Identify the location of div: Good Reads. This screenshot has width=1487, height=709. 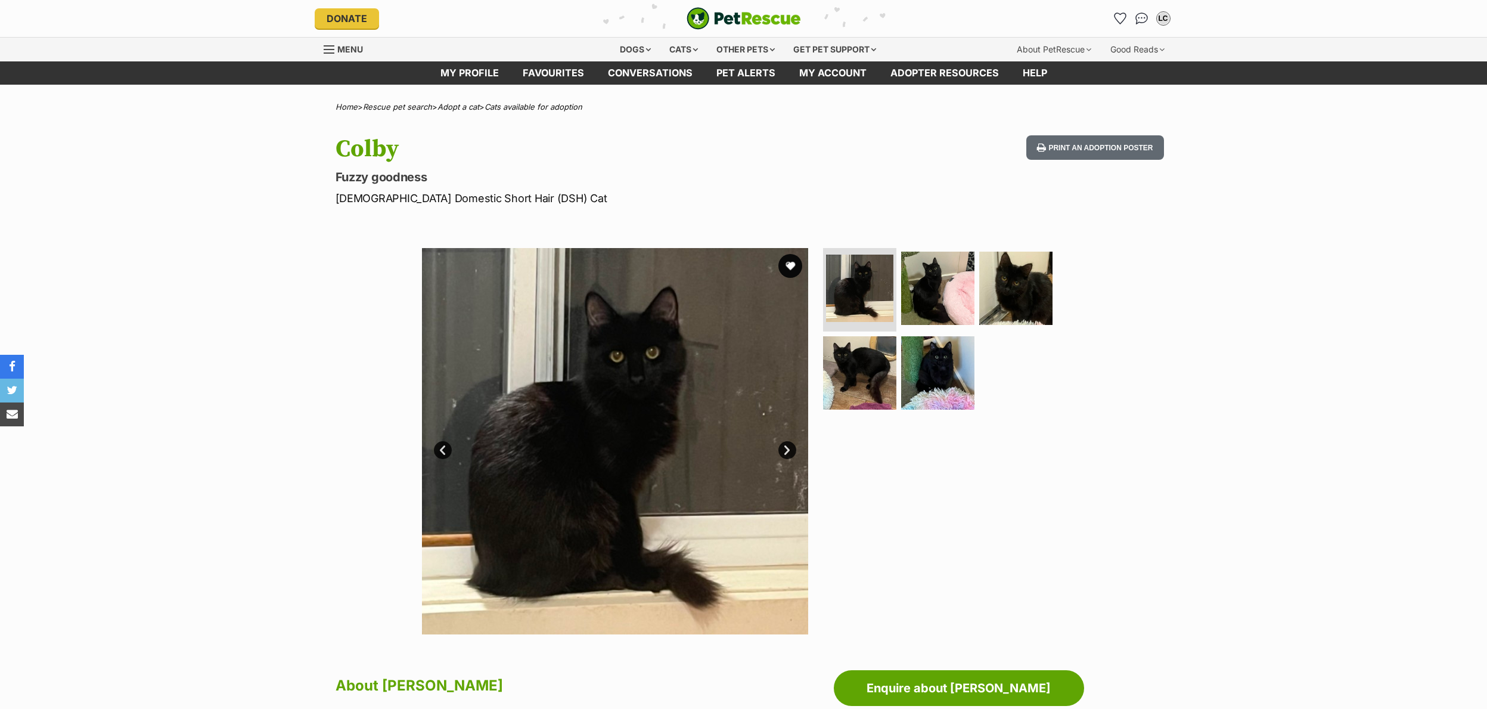
(1137, 49).